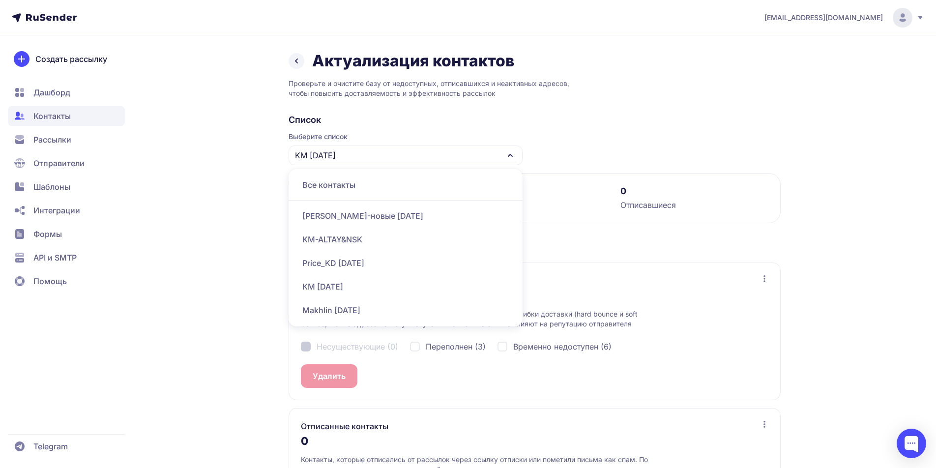 This screenshot has width=936, height=468. I want to click on span: Выберите список, so click(405, 137).